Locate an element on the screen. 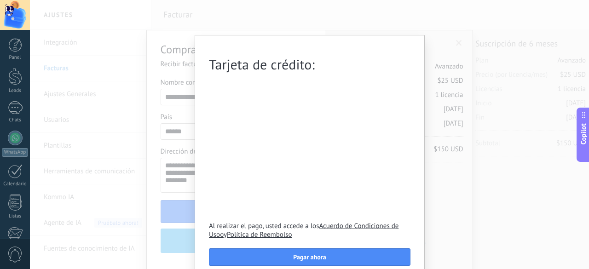  div: Leads is located at coordinates (15, 91).